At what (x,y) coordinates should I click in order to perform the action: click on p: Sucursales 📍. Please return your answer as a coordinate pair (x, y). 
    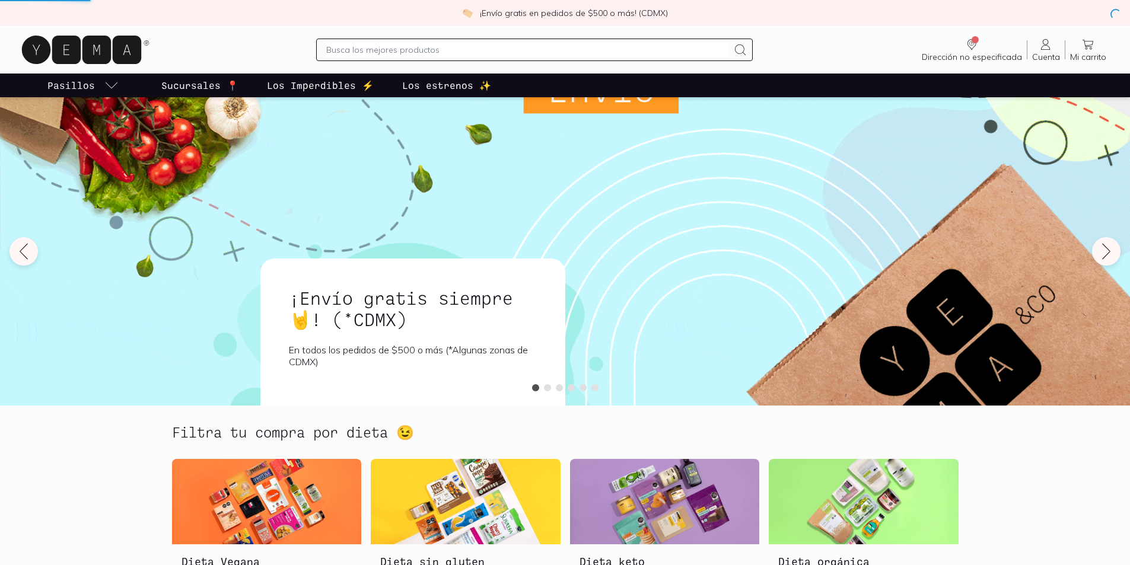
    Looking at the image, I should click on (200, 85).